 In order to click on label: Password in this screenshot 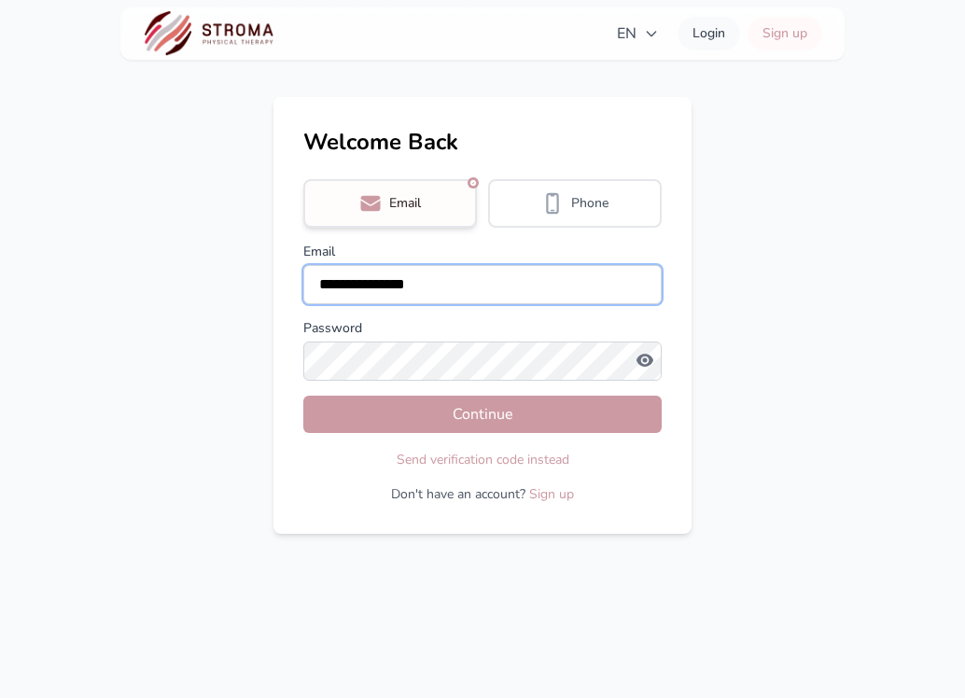, I will do `click(483, 329)`.